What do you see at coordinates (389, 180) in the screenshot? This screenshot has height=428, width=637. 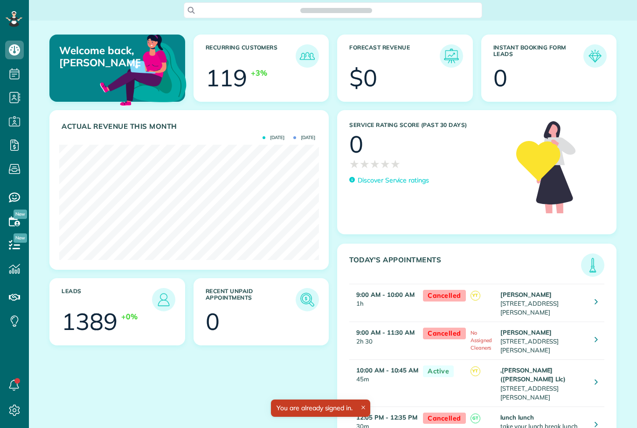 I see `a: Discover Service ratings` at bounding box center [389, 180].